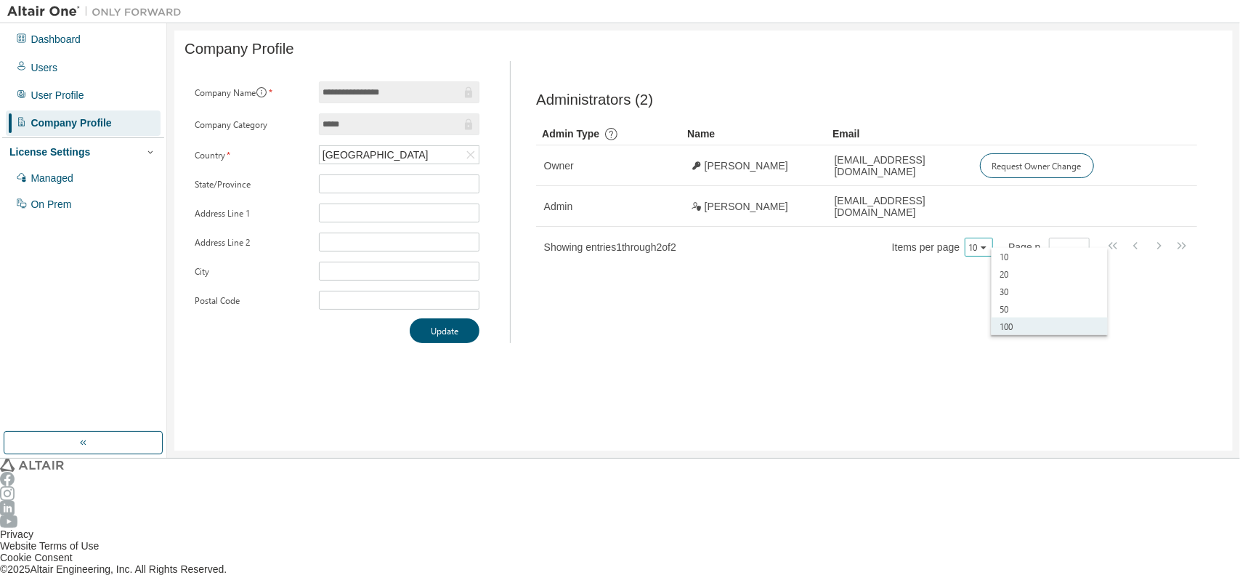  What do you see at coordinates (559, 206) in the screenshot?
I see `span: Admin` at bounding box center [559, 206].